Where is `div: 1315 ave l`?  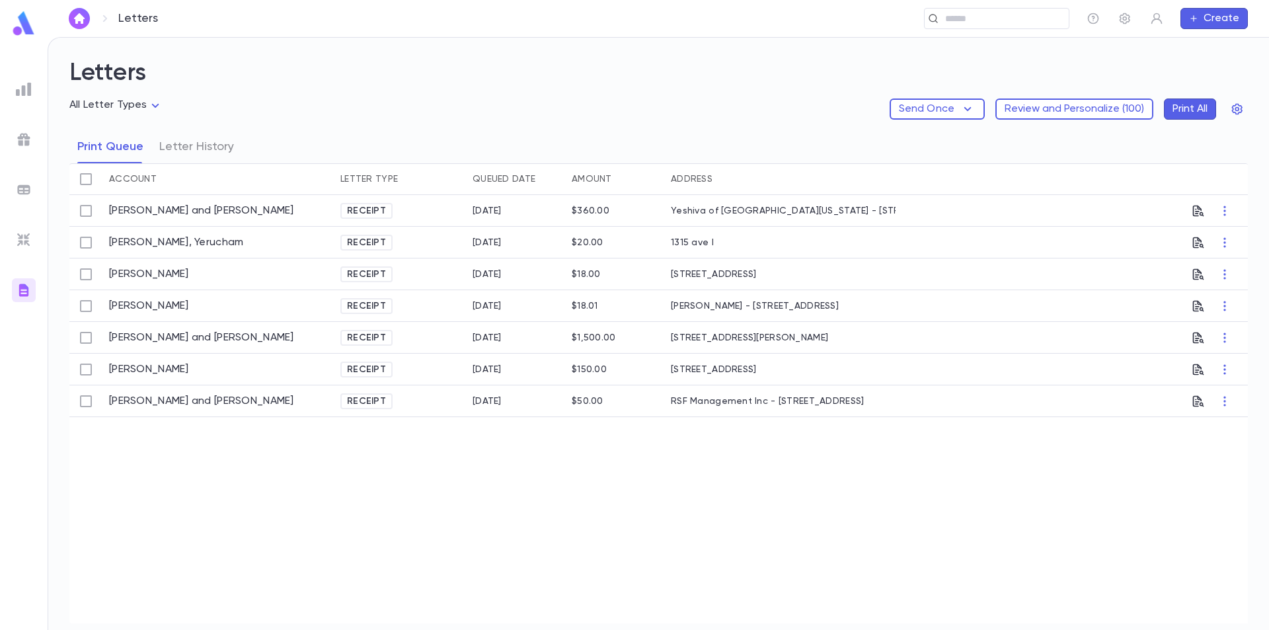
div: 1315 ave l is located at coordinates (780, 242).